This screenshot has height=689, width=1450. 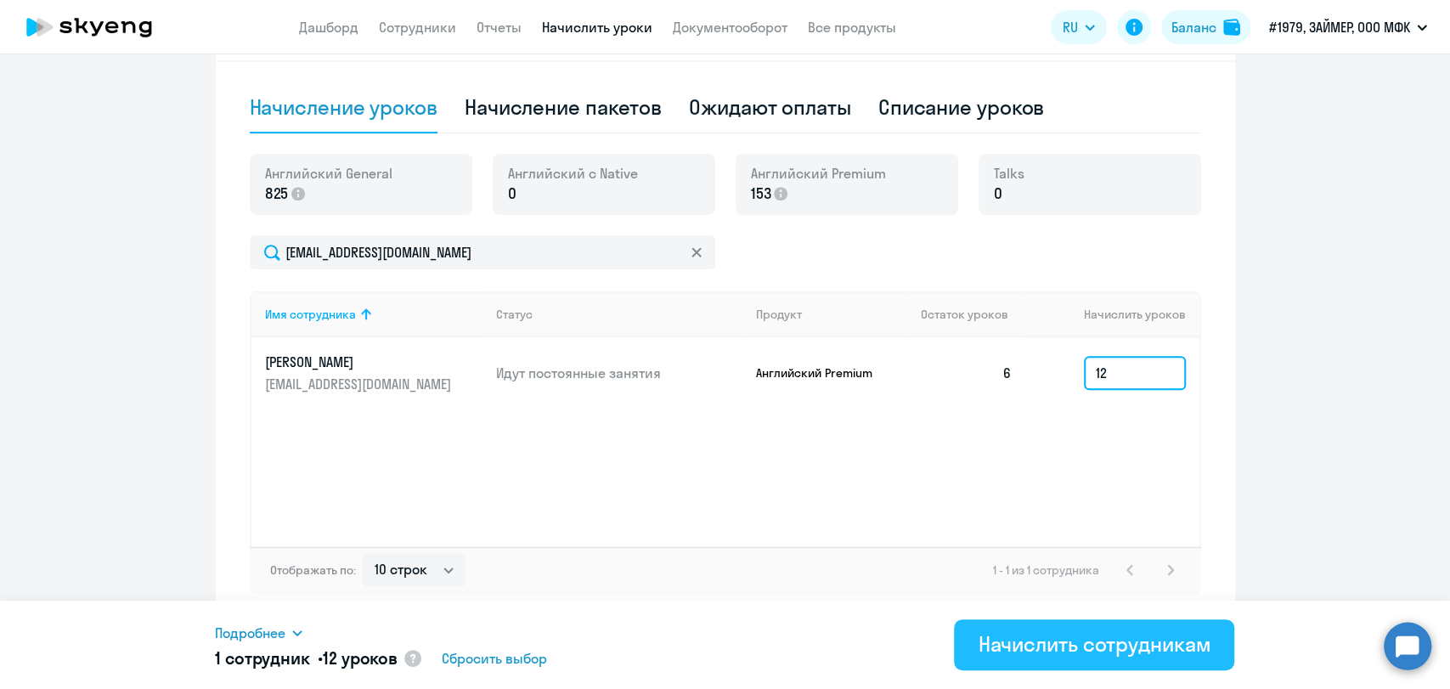 I want to click on button: RU, so click(x=1079, y=27).